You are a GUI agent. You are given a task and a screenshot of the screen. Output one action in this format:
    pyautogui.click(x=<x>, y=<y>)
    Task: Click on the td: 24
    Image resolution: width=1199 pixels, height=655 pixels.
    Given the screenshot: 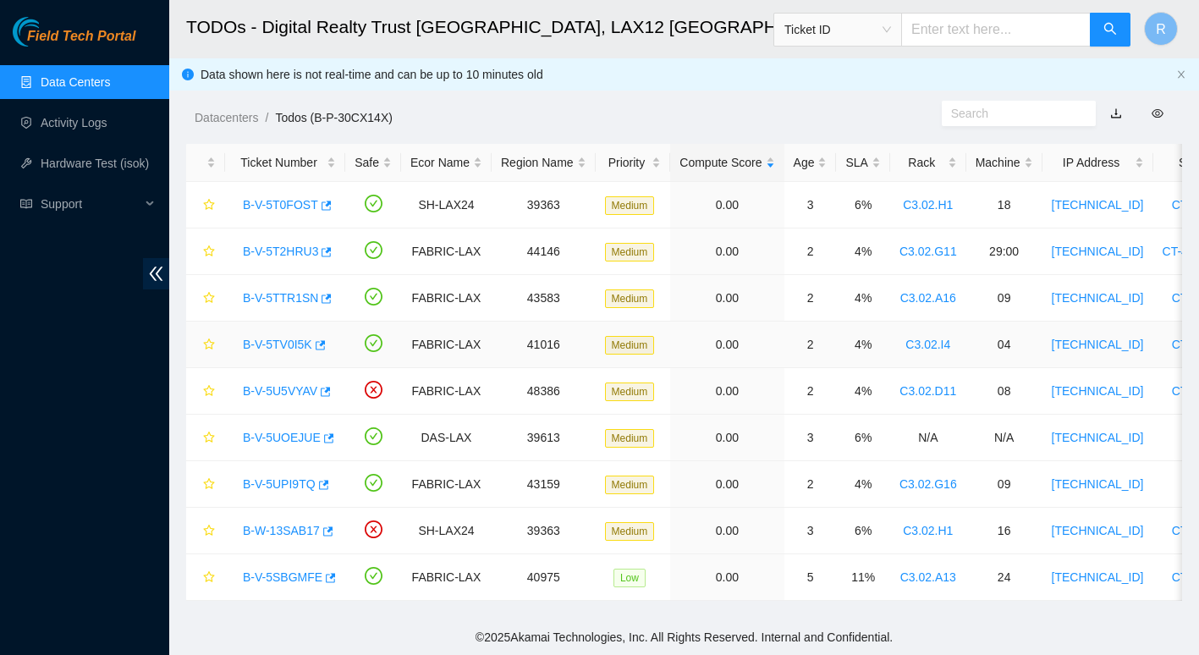 What is the action you would take?
    pyautogui.click(x=1005, y=577)
    